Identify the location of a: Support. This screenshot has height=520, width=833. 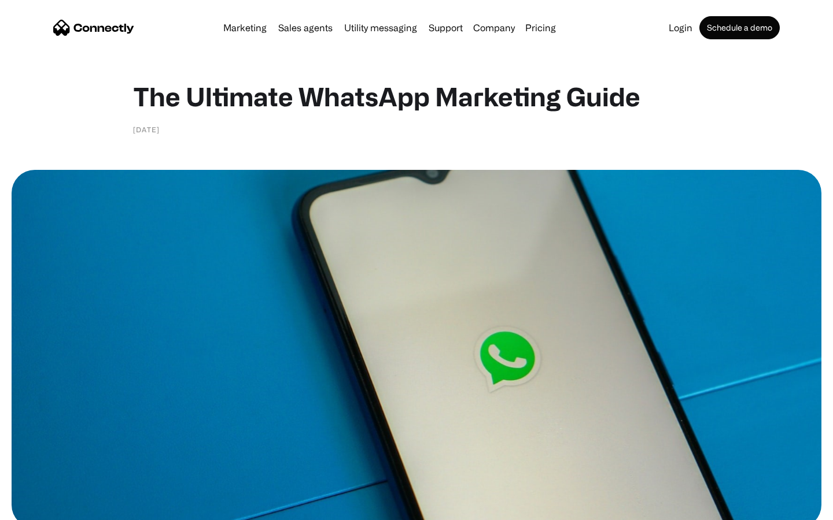
(445, 28).